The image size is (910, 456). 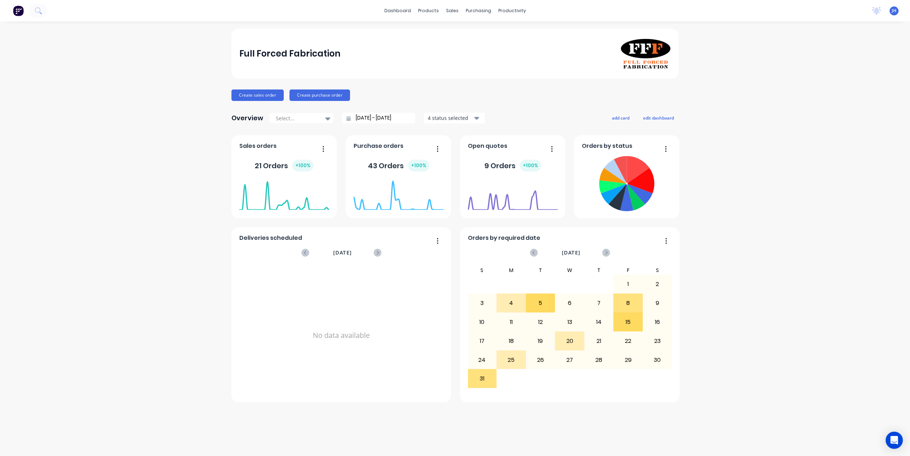 I want to click on span: JH, so click(x=894, y=11).